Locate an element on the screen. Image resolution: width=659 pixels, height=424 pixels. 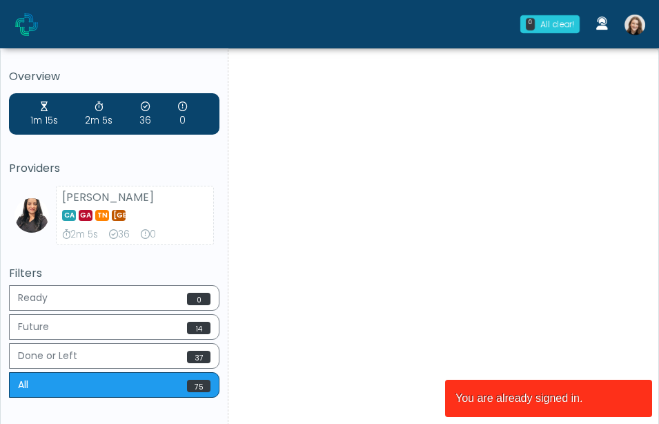
span: TN is located at coordinates (102, 215).